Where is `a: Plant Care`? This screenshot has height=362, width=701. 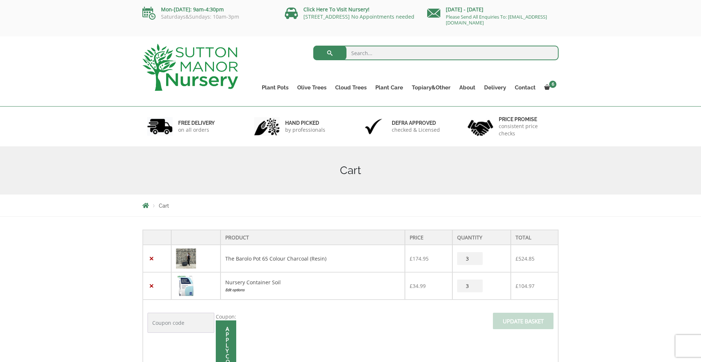
a: Plant Care is located at coordinates (389, 88).